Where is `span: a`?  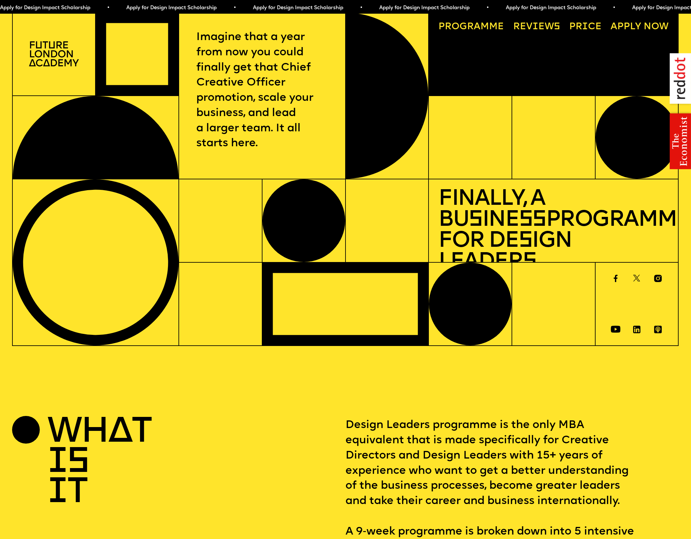
span: a is located at coordinates (477, 27).